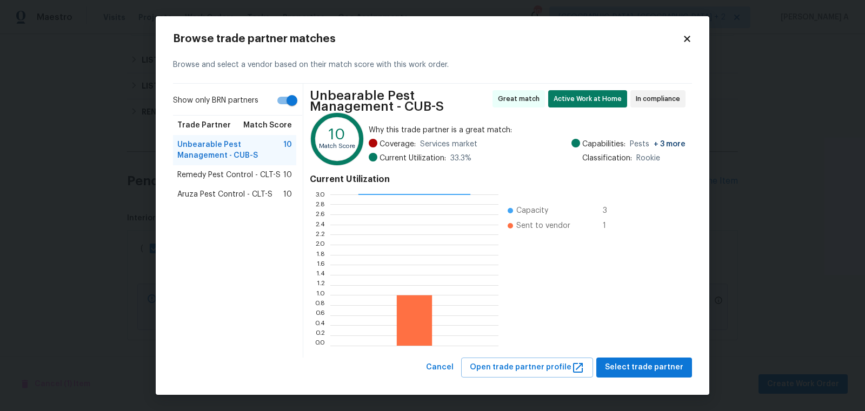 The width and height of the screenshot is (865, 411). I want to click on text: 1.6, so click(321, 265).